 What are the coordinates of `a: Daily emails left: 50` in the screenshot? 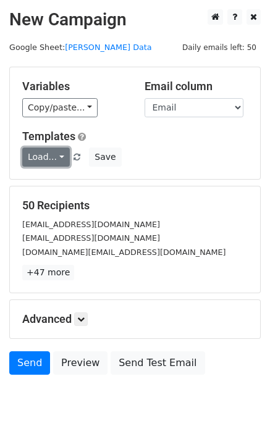 It's located at (219, 47).